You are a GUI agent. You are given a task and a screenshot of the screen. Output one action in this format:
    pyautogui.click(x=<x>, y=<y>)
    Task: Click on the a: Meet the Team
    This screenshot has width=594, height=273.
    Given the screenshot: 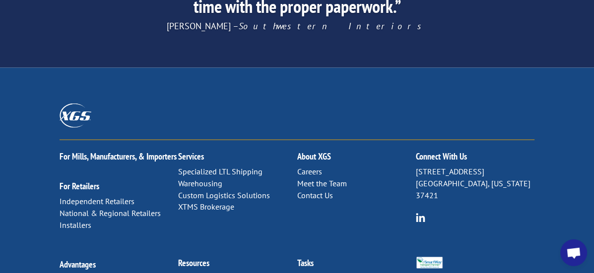 What is the action you would take?
    pyautogui.click(x=321, y=183)
    